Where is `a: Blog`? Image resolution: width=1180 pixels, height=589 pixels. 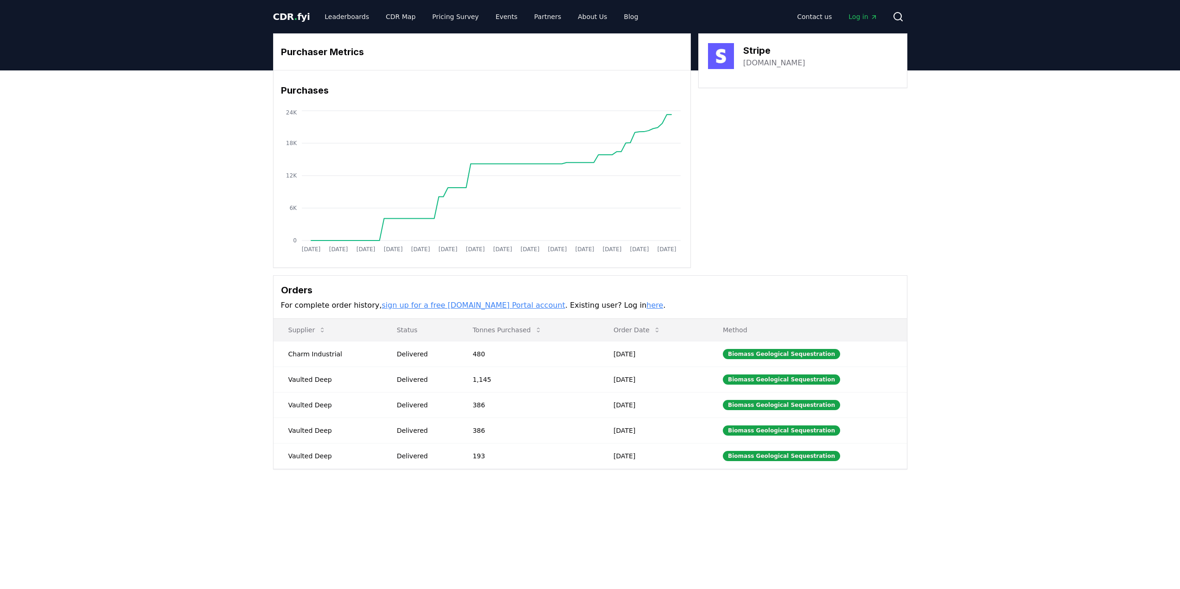
a: Blog is located at coordinates (631, 17).